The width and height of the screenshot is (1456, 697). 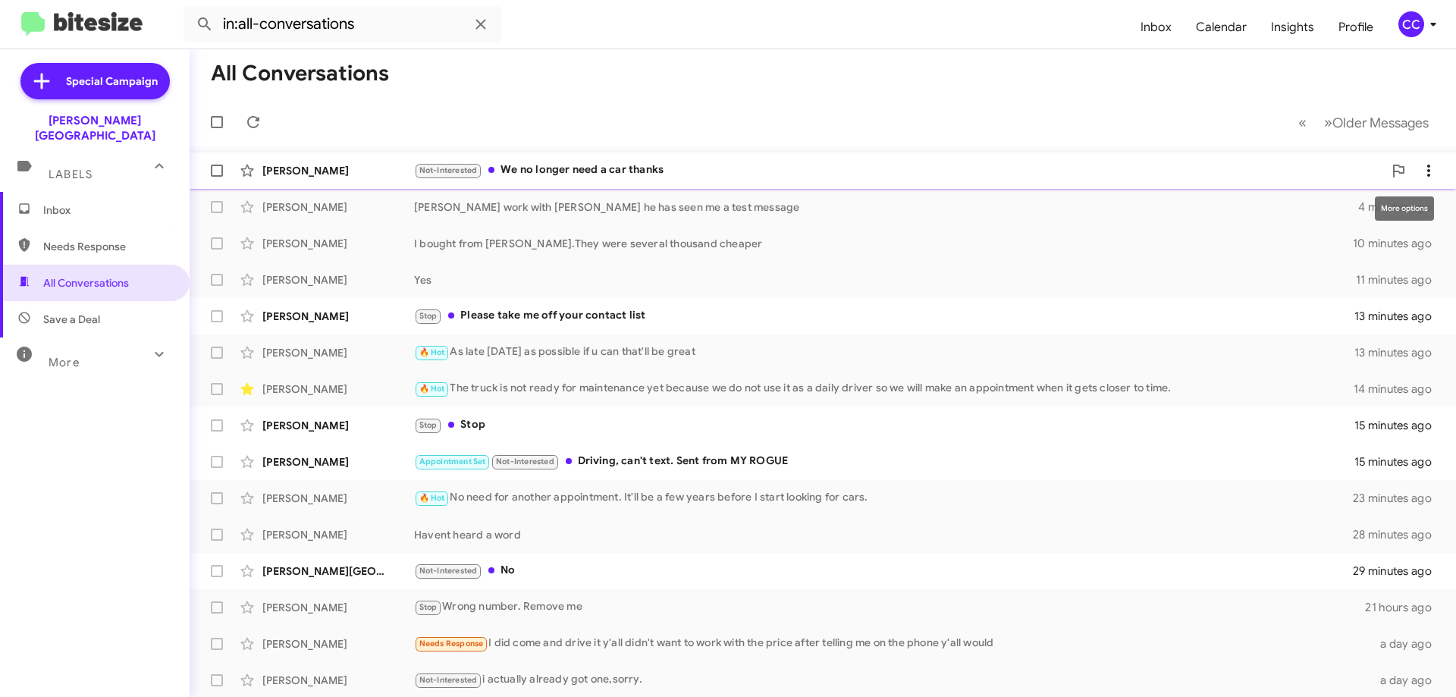 What do you see at coordinates (86, 283) in the screenshot?
I see `span: All Conversations` at bounding box center [86, 283].